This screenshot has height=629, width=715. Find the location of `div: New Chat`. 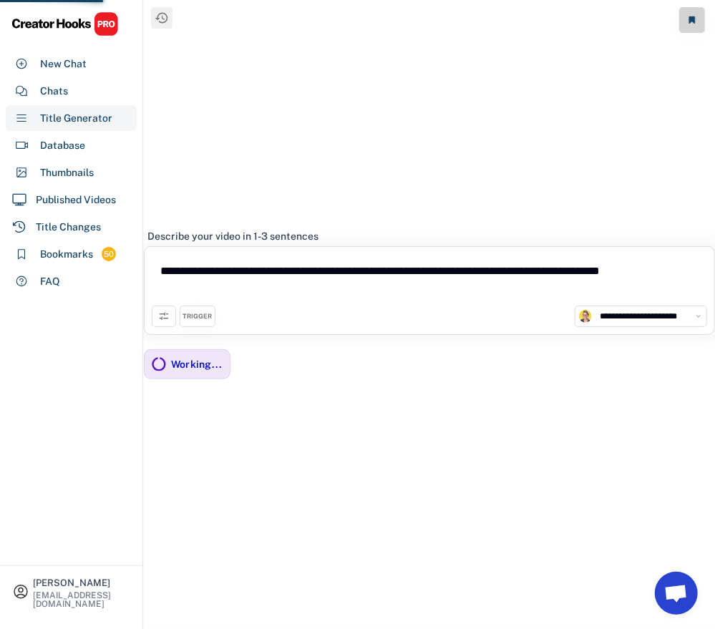

div: New Chat is located at coordinates (63, 64).